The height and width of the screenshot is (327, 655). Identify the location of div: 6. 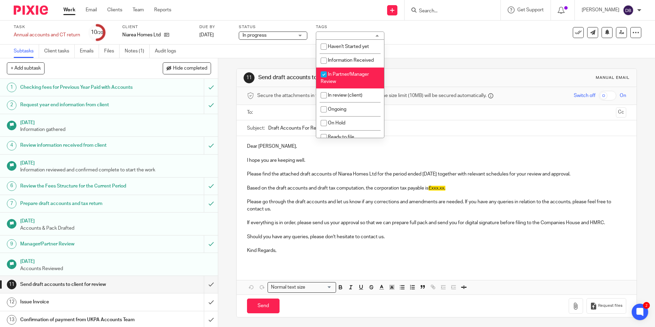
(12, 186).